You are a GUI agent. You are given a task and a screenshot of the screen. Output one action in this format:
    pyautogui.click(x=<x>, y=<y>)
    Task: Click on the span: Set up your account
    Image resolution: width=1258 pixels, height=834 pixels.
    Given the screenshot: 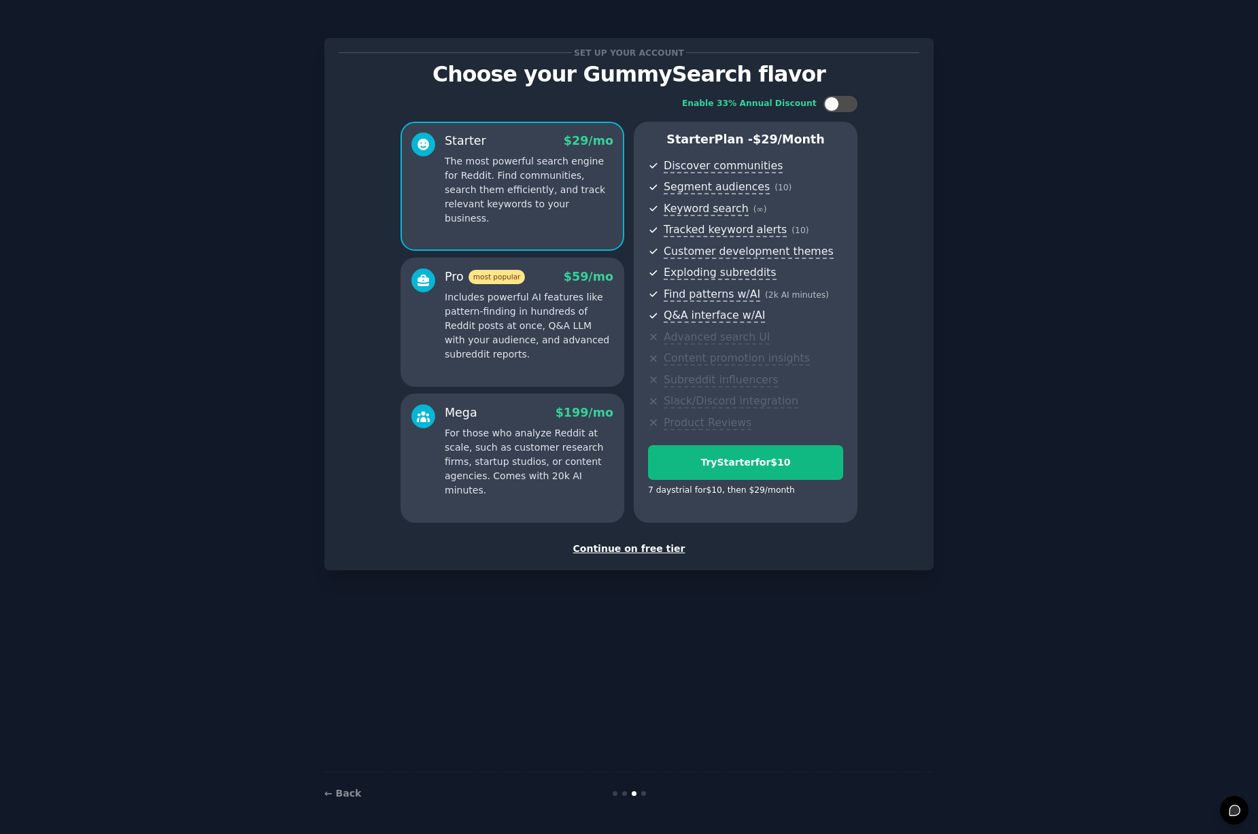 What is the action you would take?
    pyautogui.click(x=629, y=52)
    